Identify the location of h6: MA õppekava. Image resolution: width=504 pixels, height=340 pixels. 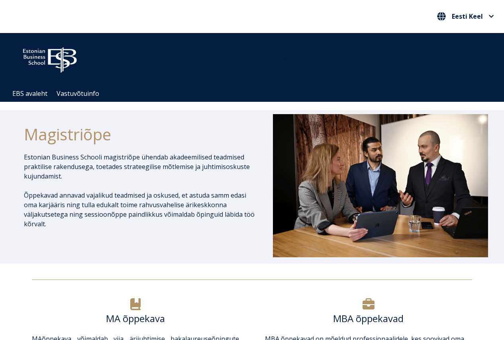
(135, 319).